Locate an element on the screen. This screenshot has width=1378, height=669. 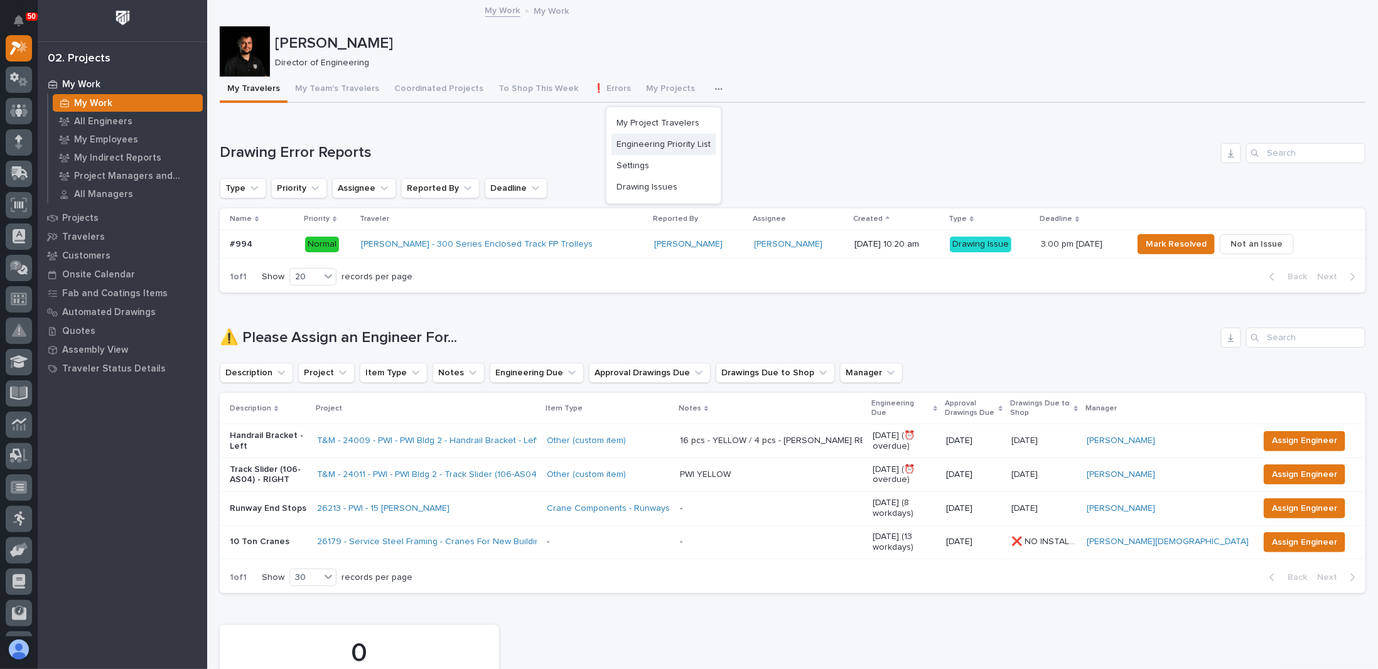
button: Reported By is located at coordinates (440, 188).